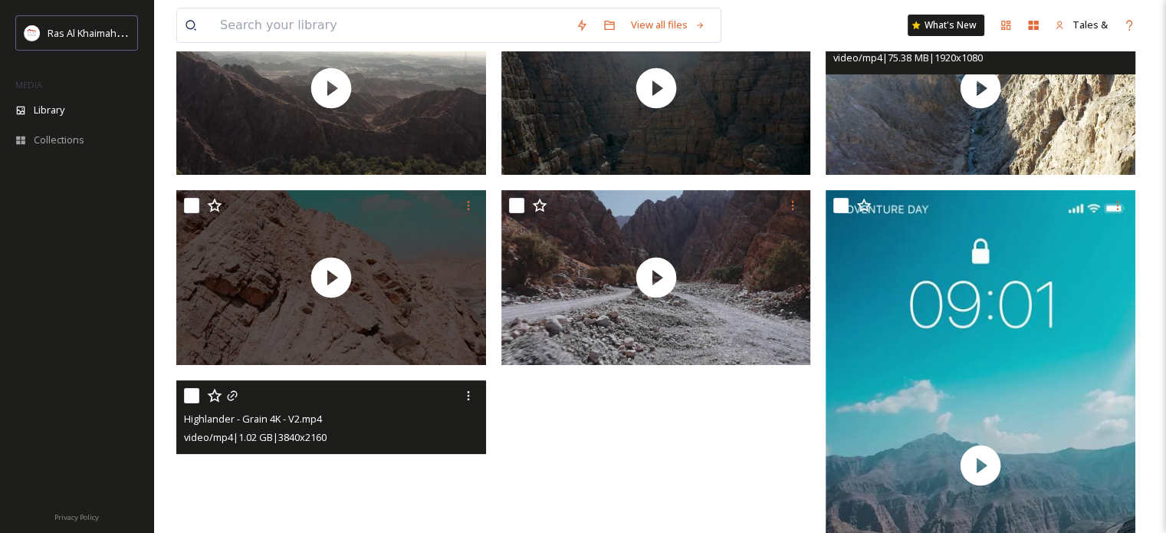 The image size is (1166, 533). What do you see at coordinates (255, 437) in the screenshot?
I see `span: video/mp4 | 1.02 GB | 3840 x 2160` at bounding box center [255, 437].